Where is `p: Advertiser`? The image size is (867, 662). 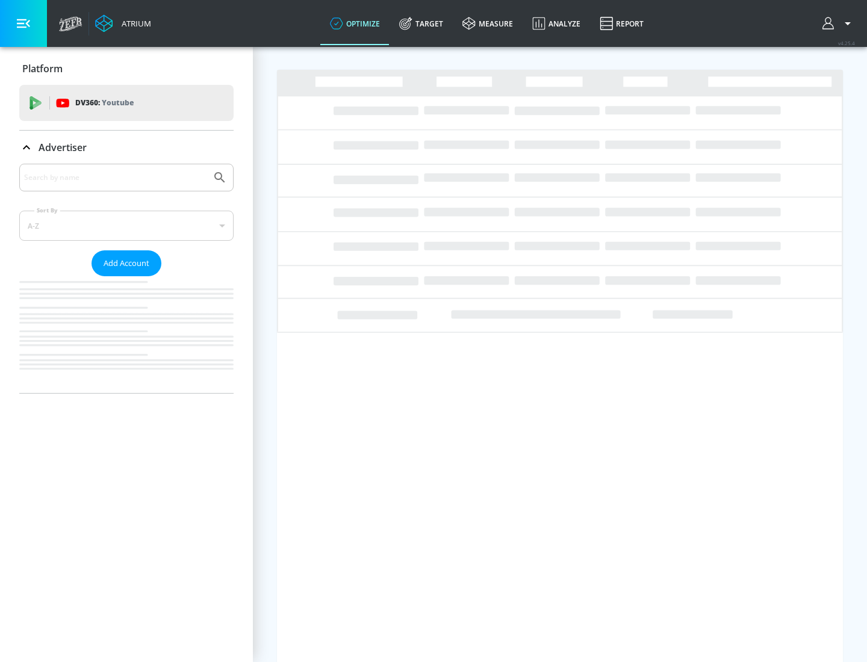 p: Advertiser is located at coordinates (63, 147).